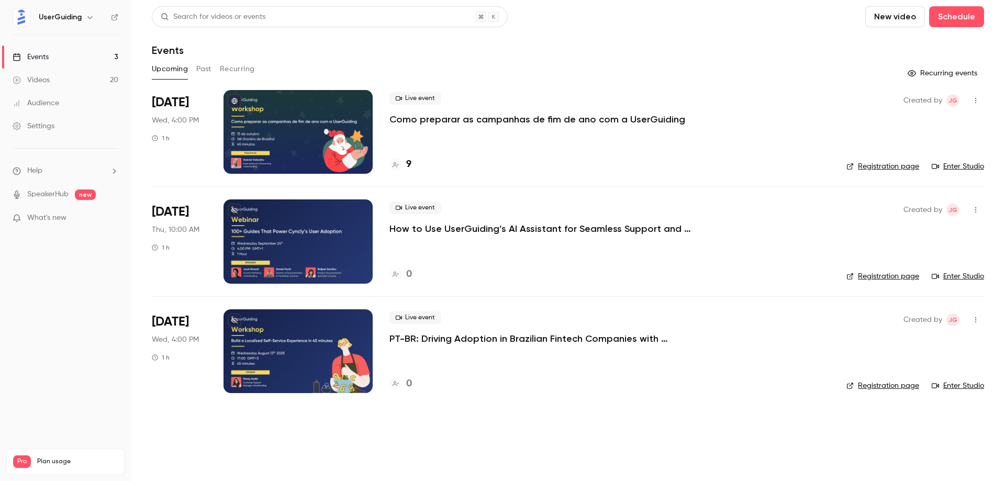 This screenshot has height=481, width=1005. I want to click on span: Help, so click(35, 171).